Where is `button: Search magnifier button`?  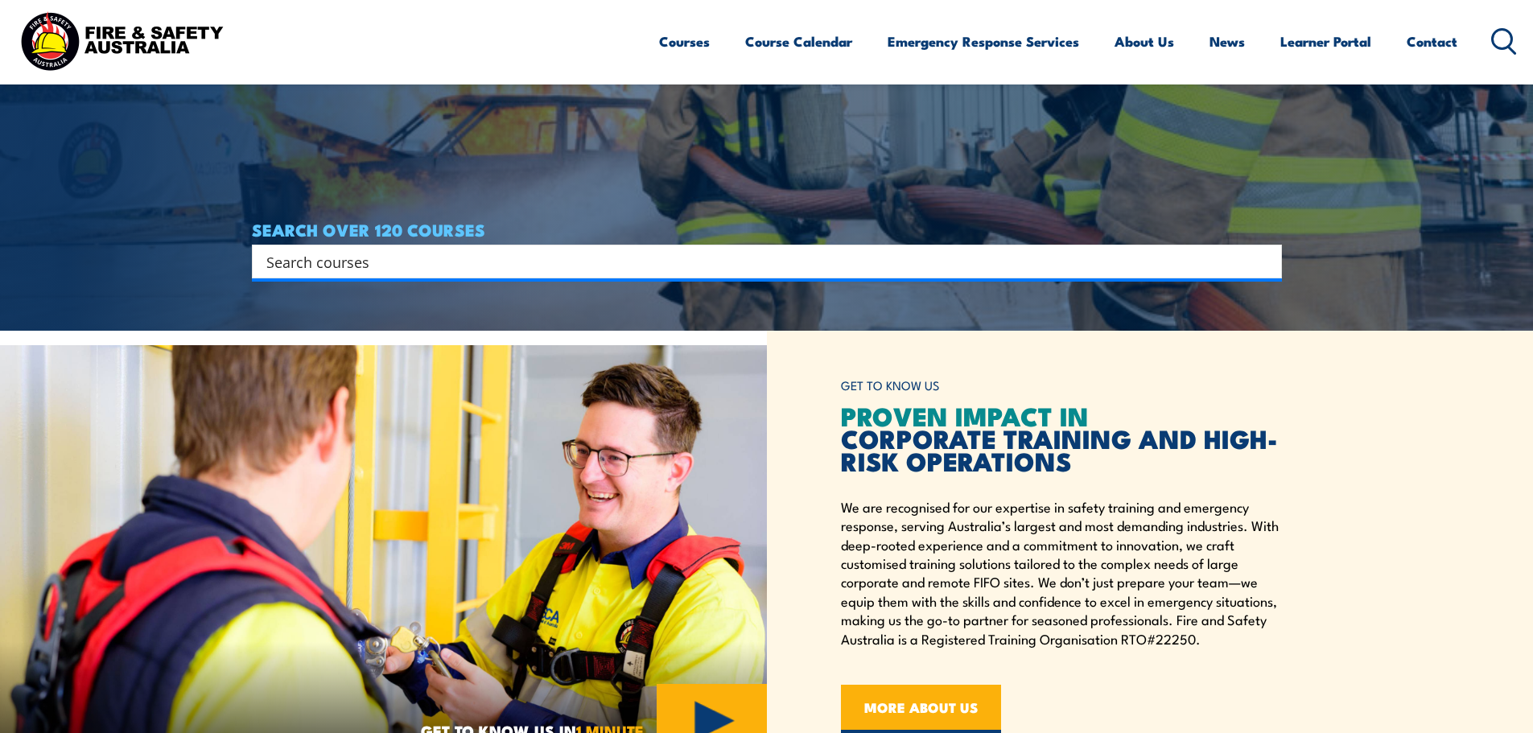 button: Search magnifier button is located at coordinates (1265, 262).